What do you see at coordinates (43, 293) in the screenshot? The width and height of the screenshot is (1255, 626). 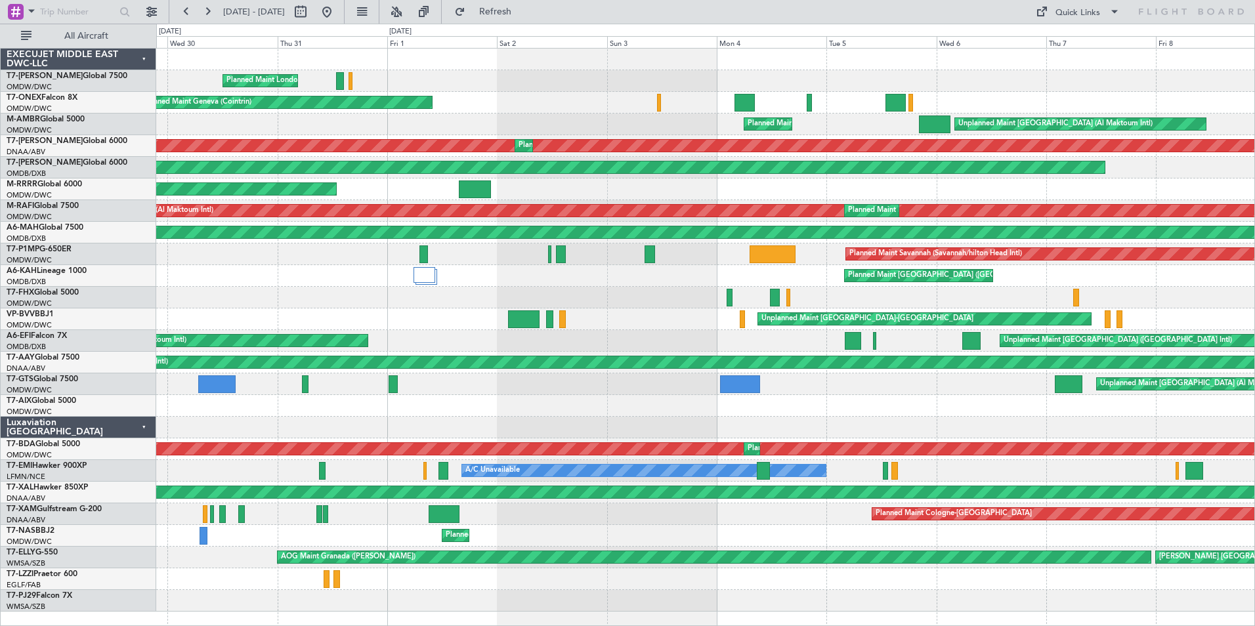 I see `a: T7-FHXGlobal 5000` at bounding box center [43, 293].